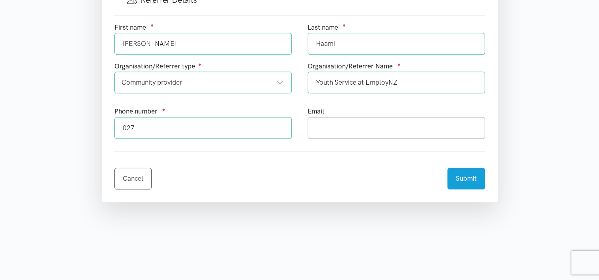 Image resolution: width=599 pixels, height=280 pixels. What do you see at coordinates (130, 27) in the screenshot?
I see `label: First name` at bounding box center [130, 27].